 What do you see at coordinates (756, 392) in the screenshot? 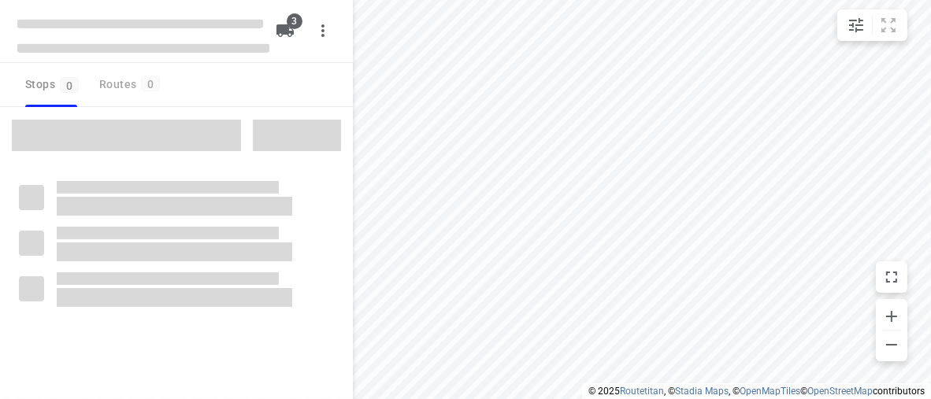
I see `li: © 2025 , © , © © contributors` at bounding box center [756, 392].